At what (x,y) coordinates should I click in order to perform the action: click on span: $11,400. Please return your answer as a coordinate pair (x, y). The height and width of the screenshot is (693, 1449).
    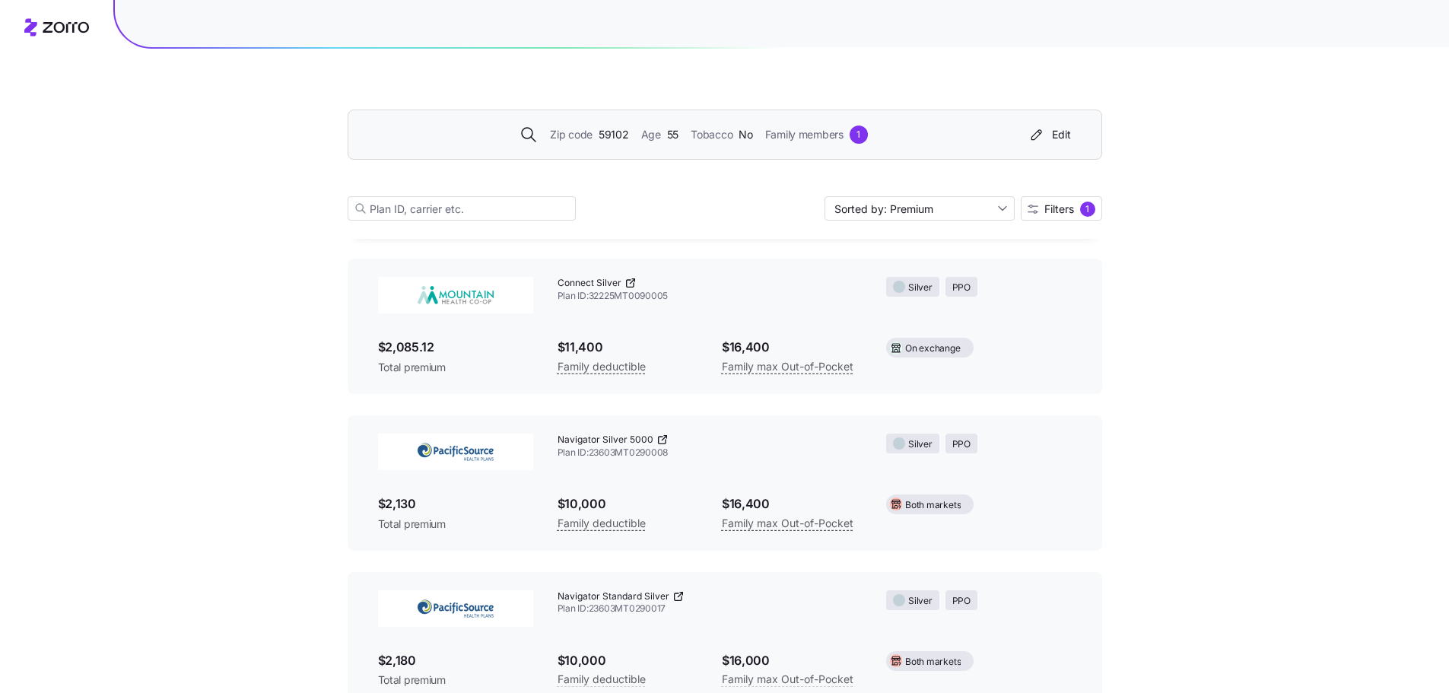
    Looking at the image, I should click on (627, 347).